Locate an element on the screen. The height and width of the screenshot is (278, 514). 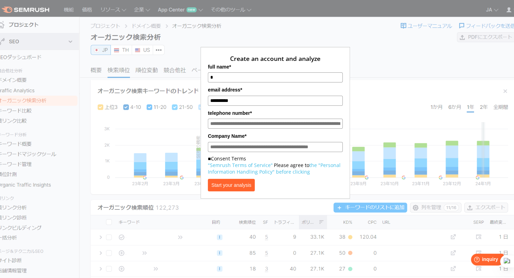
font: Company Name* is located at coordinates (227, 136).